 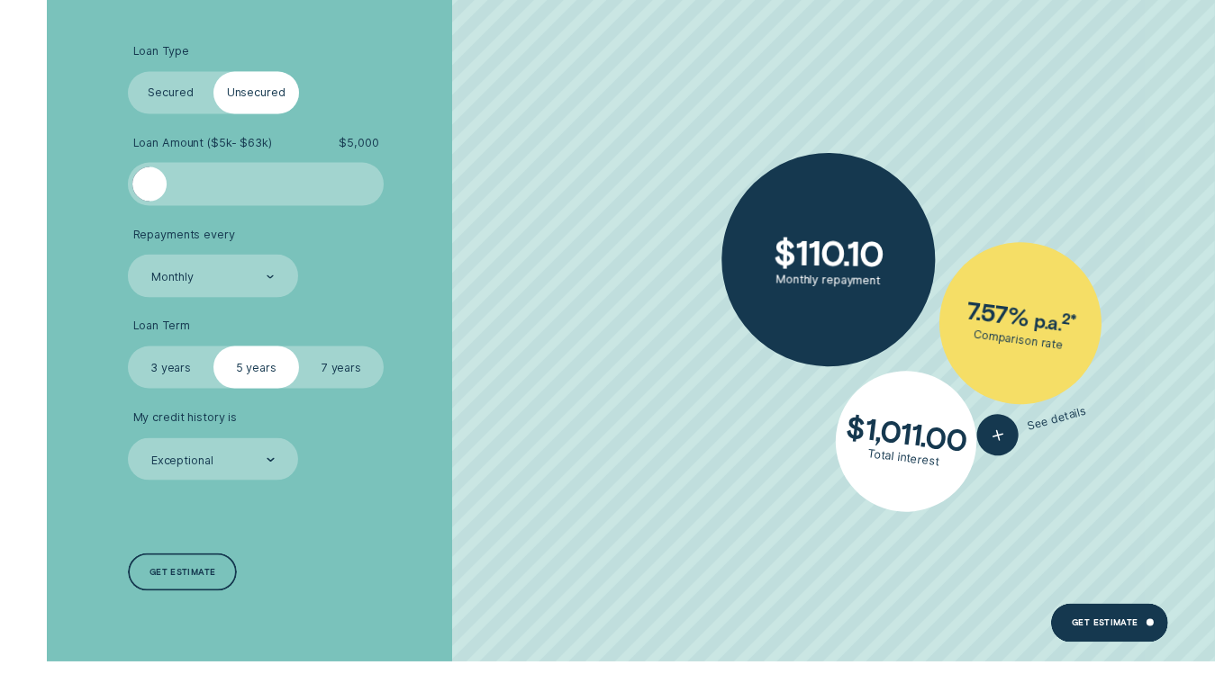 I want to click on span: My credit history is, so click(x=185, y=418).